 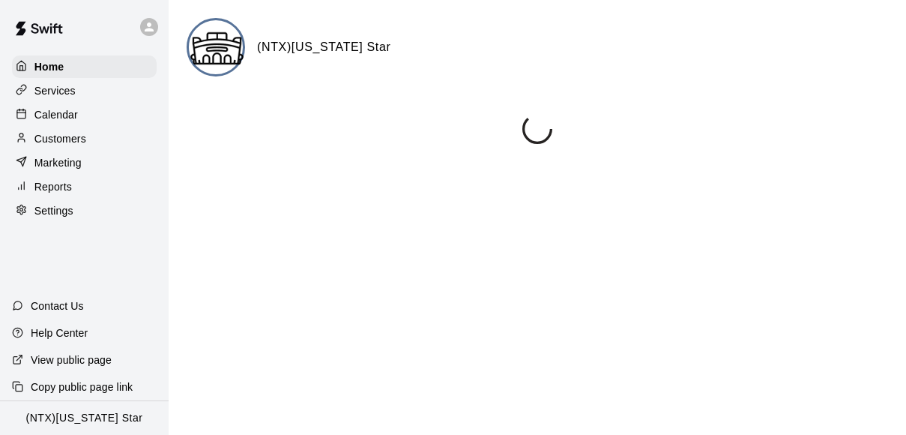 What do you see at coordinates (84, 187) in the screenshot?
I see `a: Reports` at bounding box center [84, 187].